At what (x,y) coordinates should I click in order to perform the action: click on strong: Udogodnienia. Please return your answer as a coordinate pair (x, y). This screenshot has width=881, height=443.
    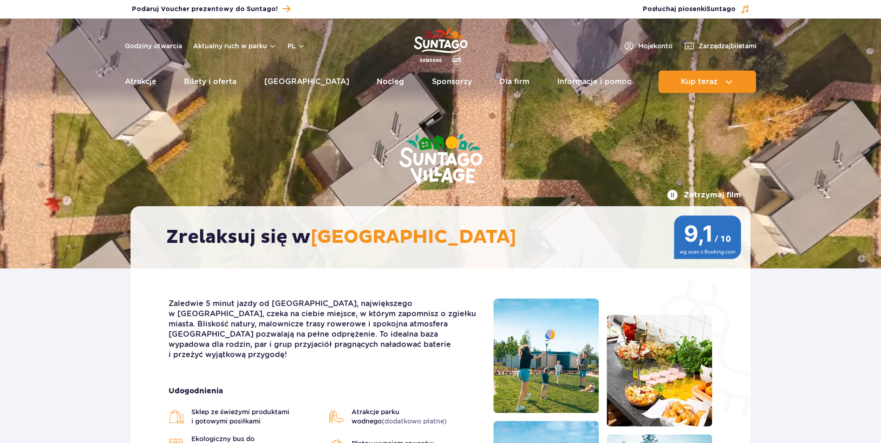
    Looking at the image, I should click on (324, 391).